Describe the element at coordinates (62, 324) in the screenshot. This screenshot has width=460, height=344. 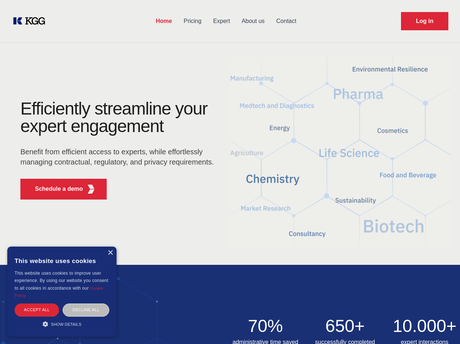
I see `div: Show details` at that location.